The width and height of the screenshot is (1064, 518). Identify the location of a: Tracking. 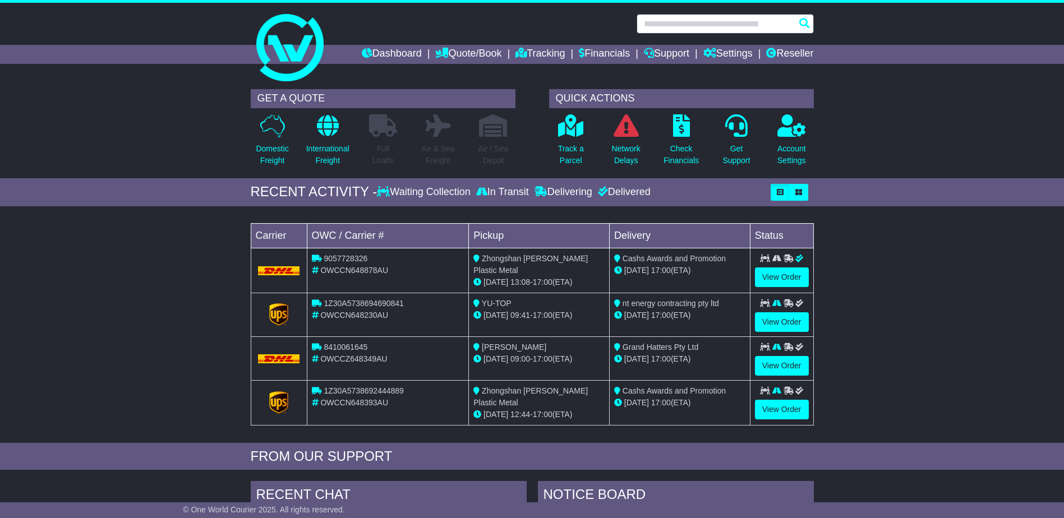
(540, 54).